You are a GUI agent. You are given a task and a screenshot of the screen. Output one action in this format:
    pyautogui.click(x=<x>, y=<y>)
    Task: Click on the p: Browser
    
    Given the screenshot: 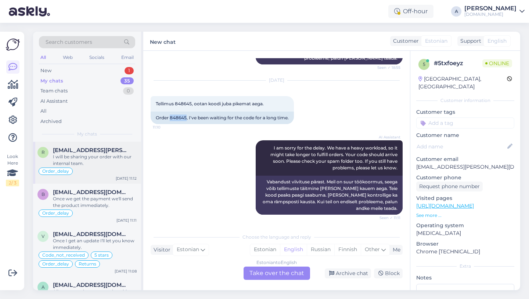 What is the action you would take?
    pyautogui.click(x=465, y=243)
    